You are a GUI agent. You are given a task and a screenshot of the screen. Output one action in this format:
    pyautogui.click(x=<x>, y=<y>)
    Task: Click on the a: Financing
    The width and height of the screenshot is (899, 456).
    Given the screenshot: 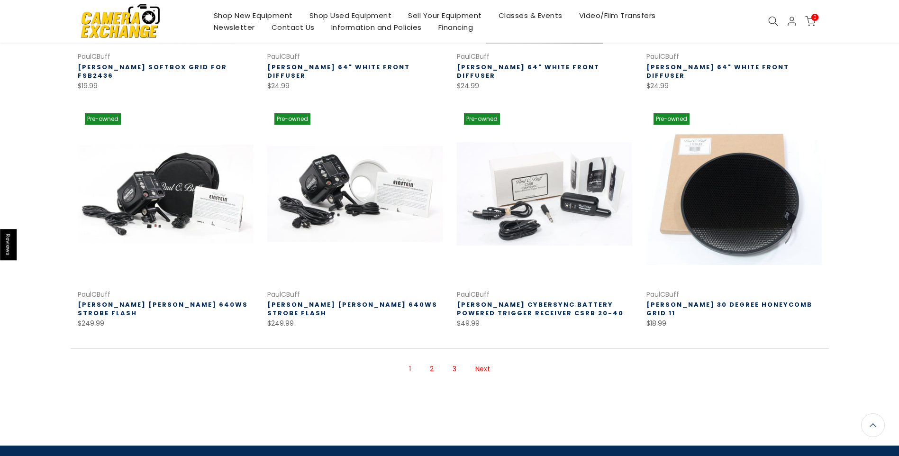 What is the action you would take?
    pyautogui.click(x=455, y=27)
    